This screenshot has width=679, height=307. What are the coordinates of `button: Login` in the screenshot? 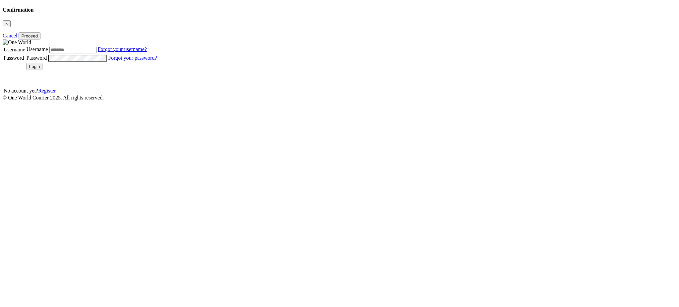 It's located at (35, 66).